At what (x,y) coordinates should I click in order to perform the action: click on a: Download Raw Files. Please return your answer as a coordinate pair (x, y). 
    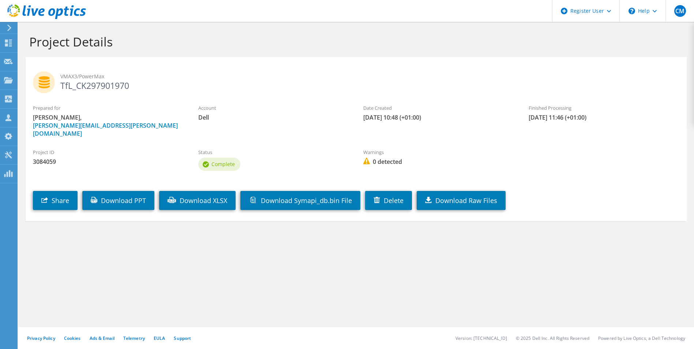
    Looking at the image, I should click on (461, 200).